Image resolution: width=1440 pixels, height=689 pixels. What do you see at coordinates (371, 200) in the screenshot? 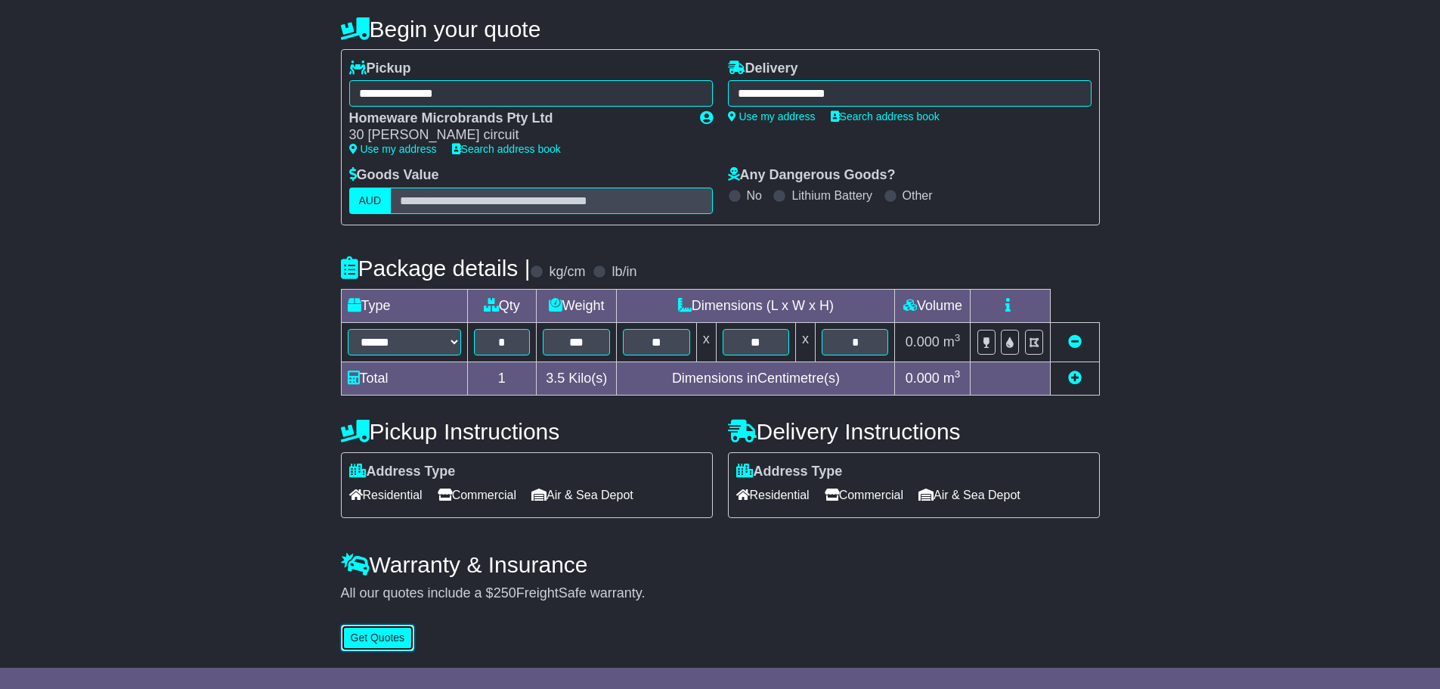
I see `label: AUD` at bounding box center [371, 200].